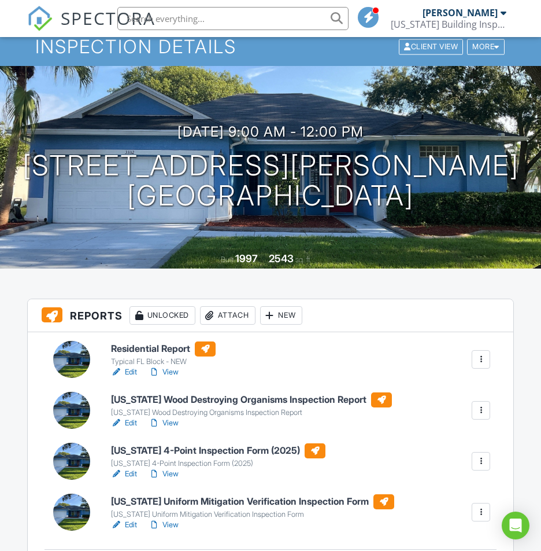 The height and width of the screenshot is (551, 541). I want to click on a: Client View, so click(432, 46).